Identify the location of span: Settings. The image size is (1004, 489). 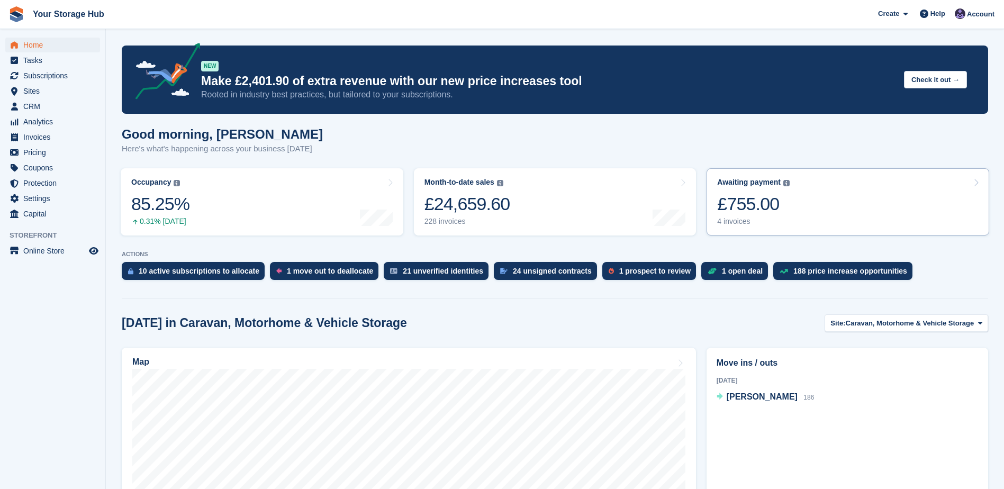
(55, 198).